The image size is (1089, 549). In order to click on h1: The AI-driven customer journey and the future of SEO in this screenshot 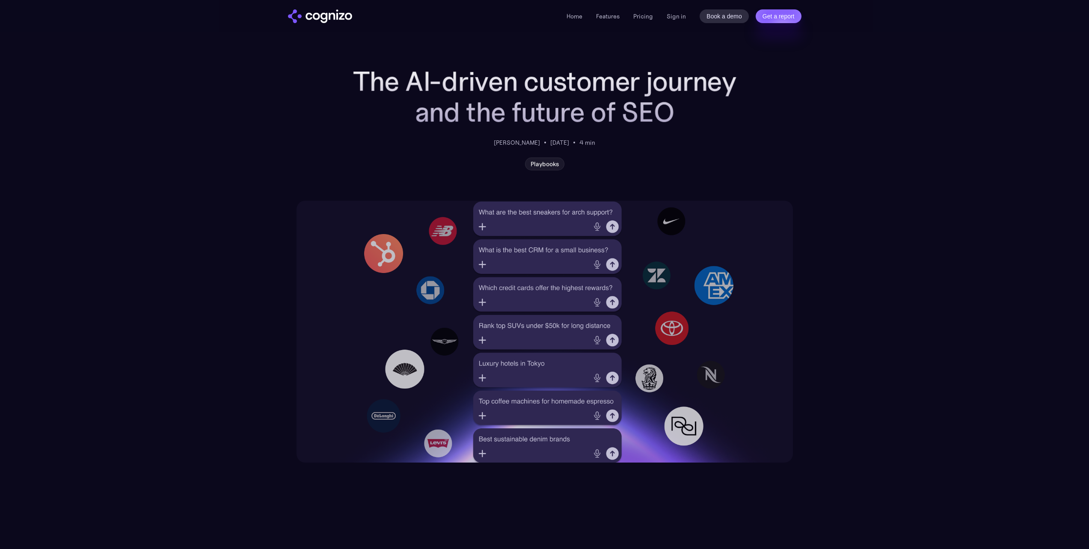, I will do `click(545, 97)`.